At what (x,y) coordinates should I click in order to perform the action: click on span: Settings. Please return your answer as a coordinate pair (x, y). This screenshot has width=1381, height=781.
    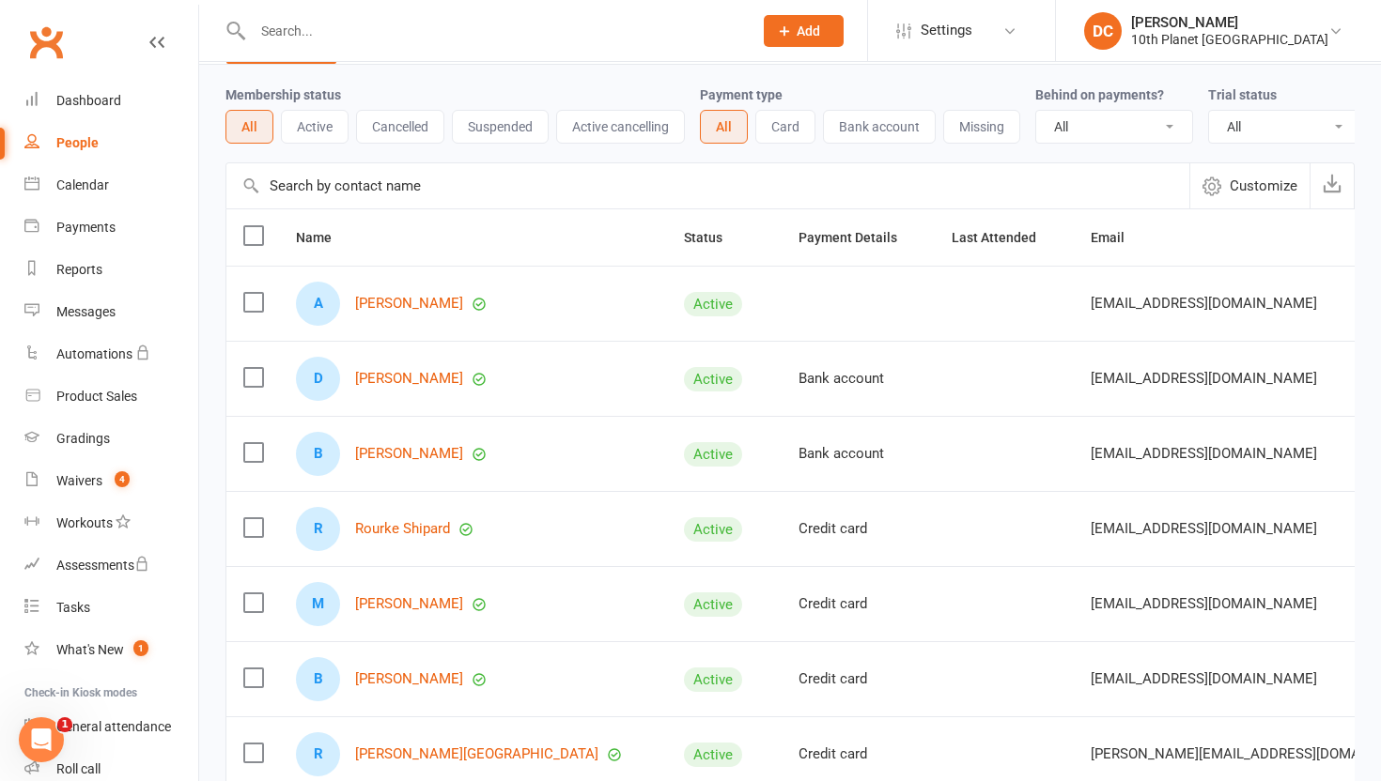
    Looking at the image, I should click on (946, 30).